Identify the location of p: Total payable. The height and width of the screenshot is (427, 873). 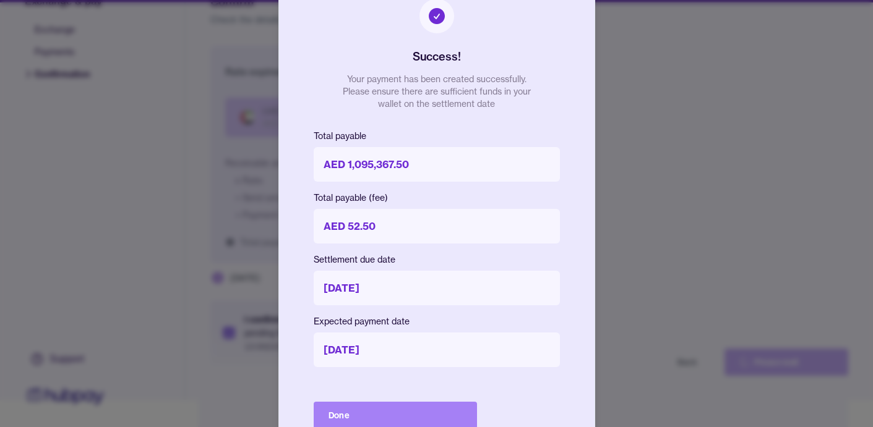
(437, 136).